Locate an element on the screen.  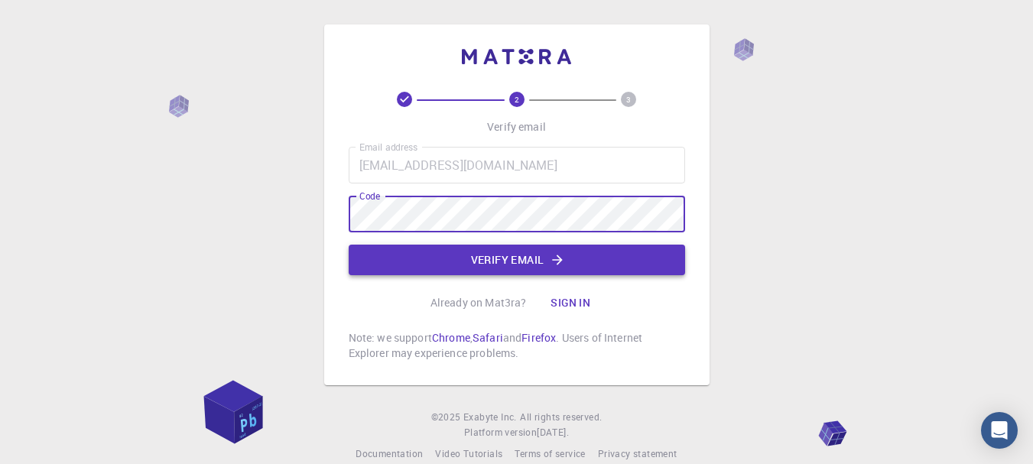
a: Privacy statement is located at coordinates (638, 454).